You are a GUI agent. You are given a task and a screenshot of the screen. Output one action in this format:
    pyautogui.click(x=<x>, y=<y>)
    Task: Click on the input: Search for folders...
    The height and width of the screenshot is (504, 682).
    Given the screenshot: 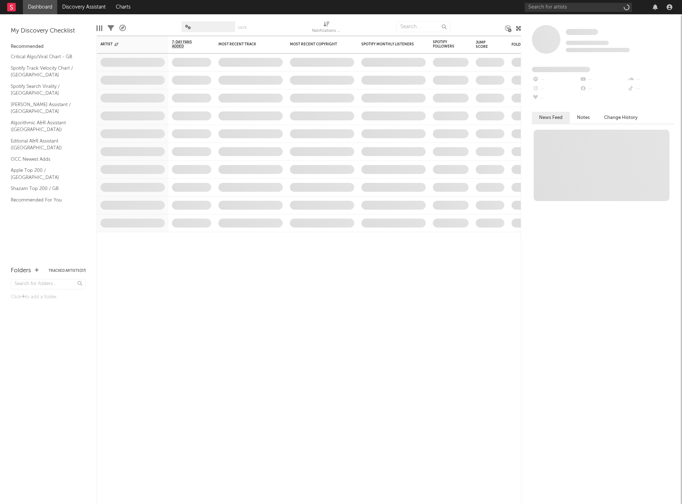 What is the action you would take?
    pyautogui.click(x=48, y=284)
    